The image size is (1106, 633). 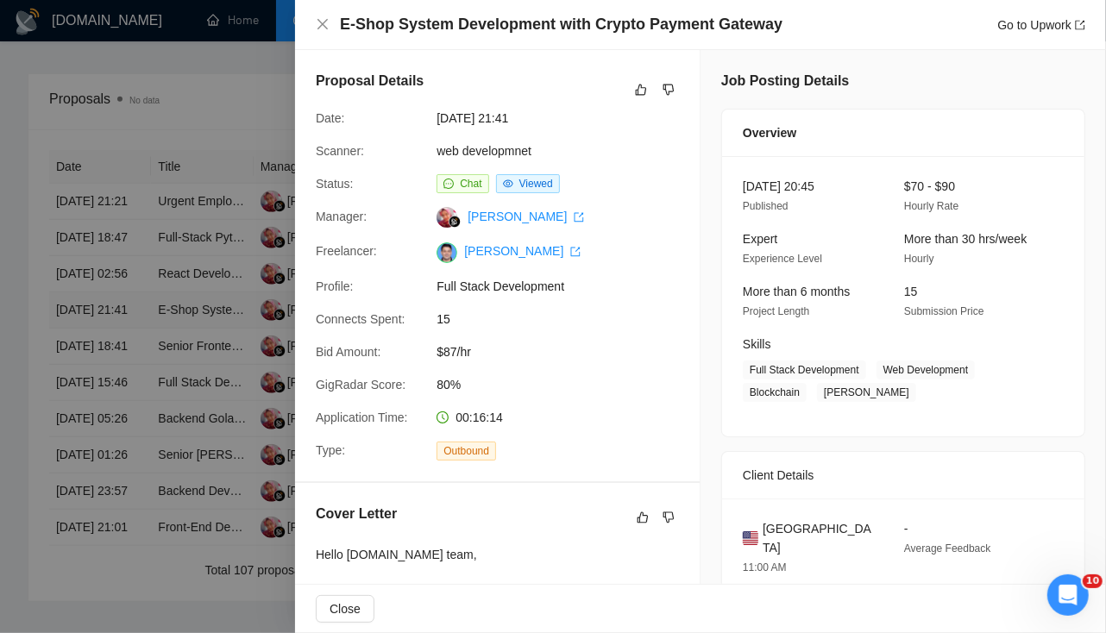 I want to click on span: Bid Amount:, so click(x=348, y=352).